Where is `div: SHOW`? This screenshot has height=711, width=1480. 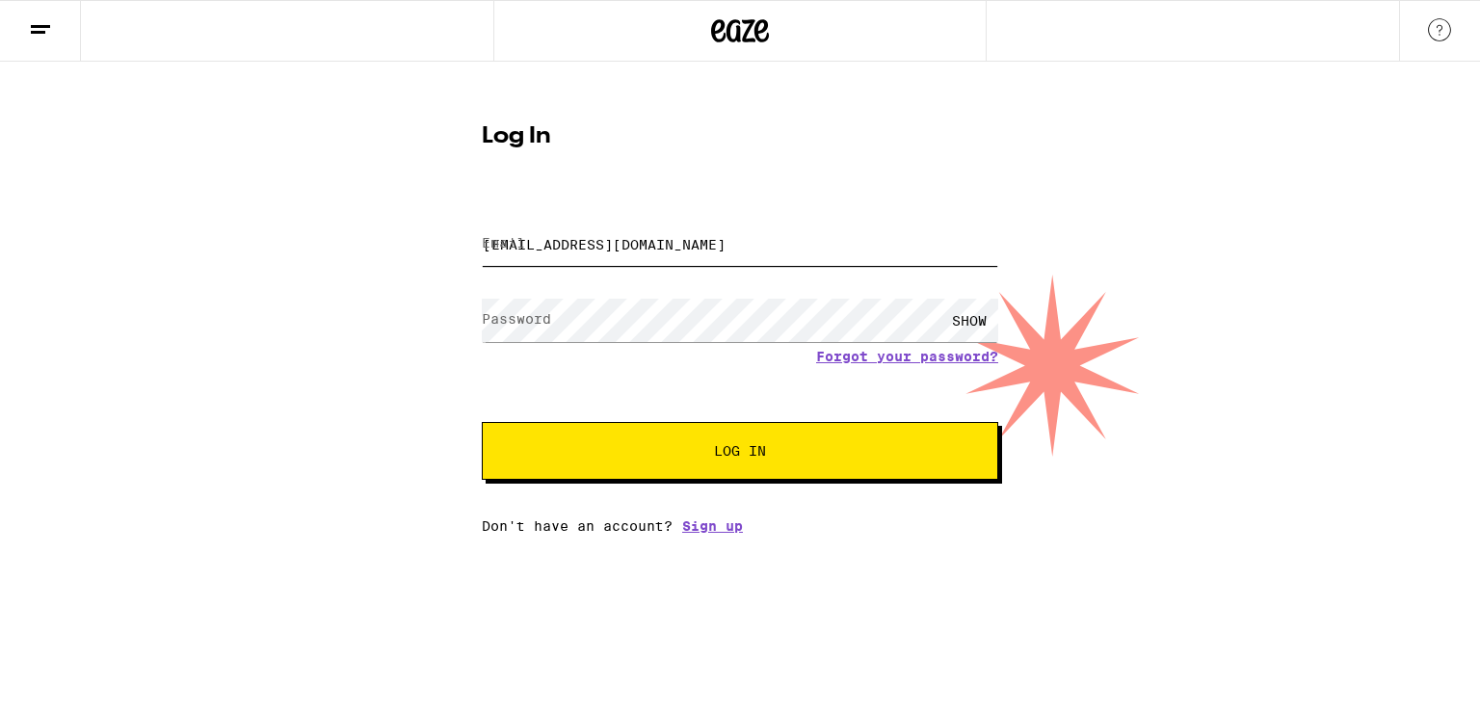 div: SHOW is located at coordinates (969, 320).